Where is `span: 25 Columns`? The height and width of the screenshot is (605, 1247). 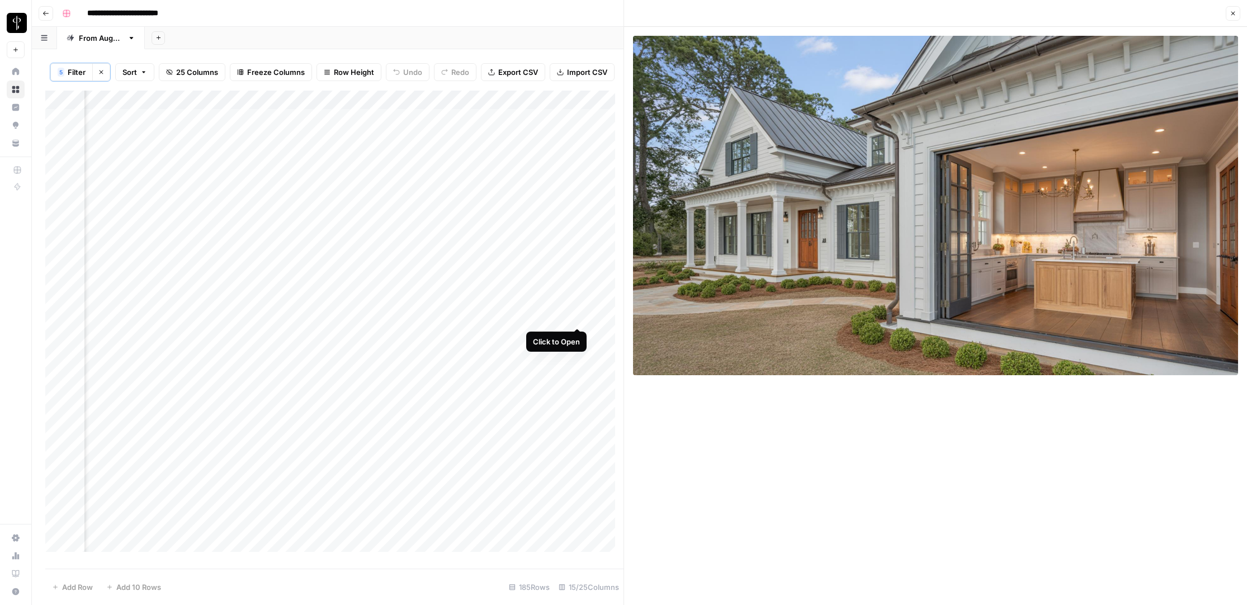 span: 25 Columns is located at coordinates (197, 72).